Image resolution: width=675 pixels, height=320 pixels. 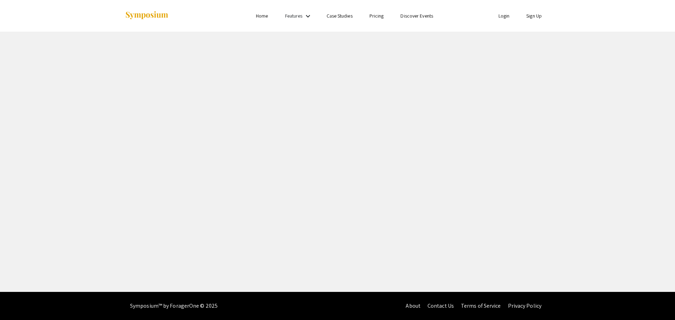 I want to click on a: Pricing, so click(x=376, y=16).